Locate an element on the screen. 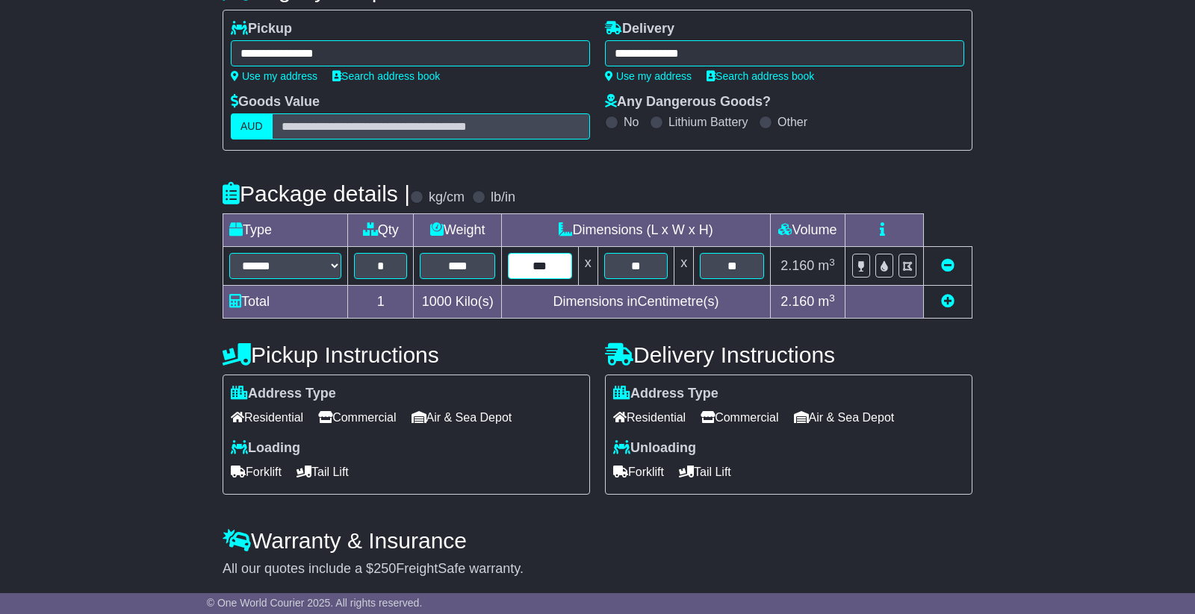 Image resolution: width=1195 pixels, height=614 pixels. h4: Package details | is located at coordinates (316, 193).